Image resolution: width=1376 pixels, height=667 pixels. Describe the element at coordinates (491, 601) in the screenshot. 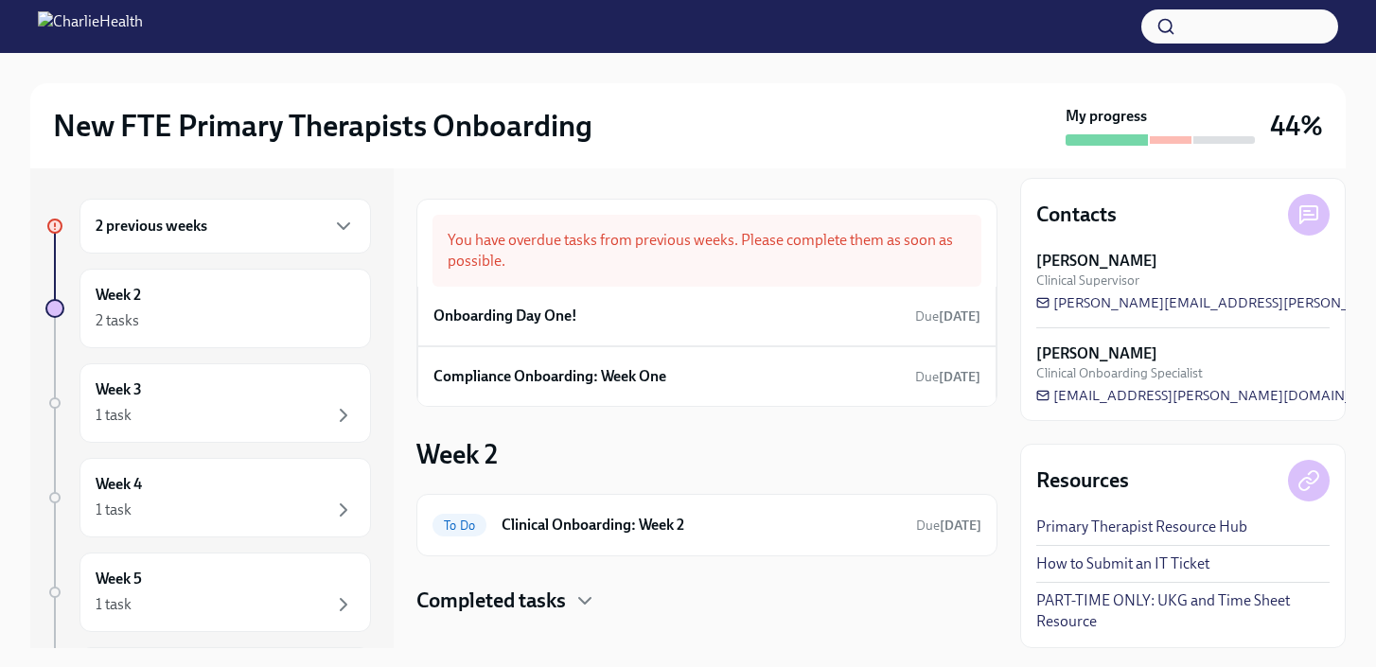

I see `h4: Completed tasks` at that location.